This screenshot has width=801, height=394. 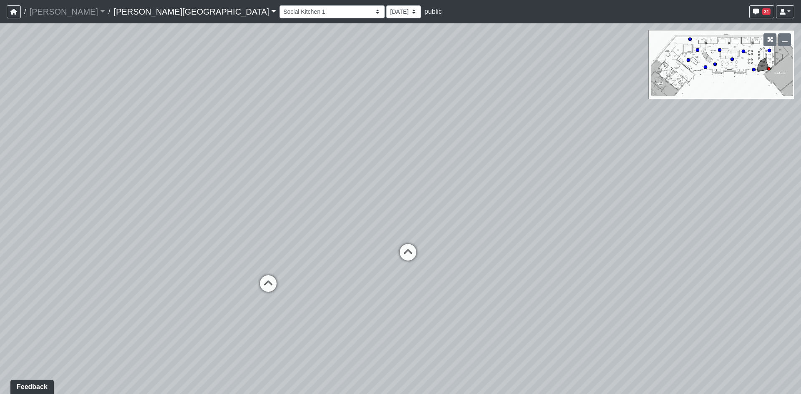 What do you see at coordinates (26, 10) in the screenshot?
I see `button: Feedback` at bounding box center [26, 10].